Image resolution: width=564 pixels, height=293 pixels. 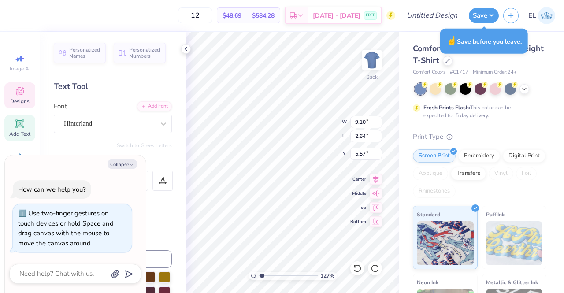 I want to click on button: Collapse, so click(x=122, y=164).